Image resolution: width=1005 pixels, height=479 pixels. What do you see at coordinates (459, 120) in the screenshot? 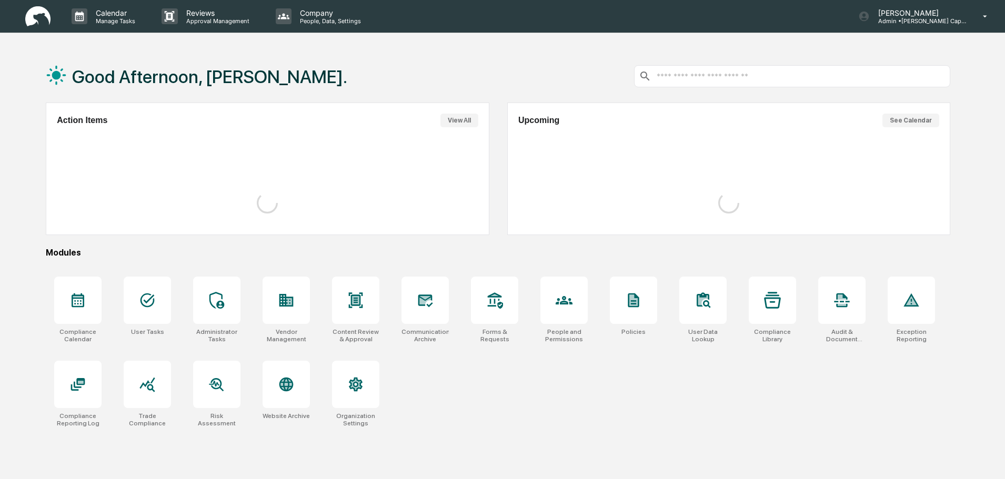
I see `a: View All` at bounding box center [459, 120].